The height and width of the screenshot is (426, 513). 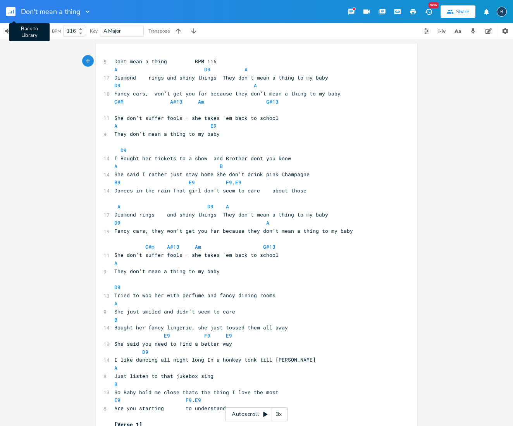 What do you see at coordinates (175, 311) in the screenshot?
I see `span: She just smiled and didn’t seem to care` at bounding box center [175, 311].